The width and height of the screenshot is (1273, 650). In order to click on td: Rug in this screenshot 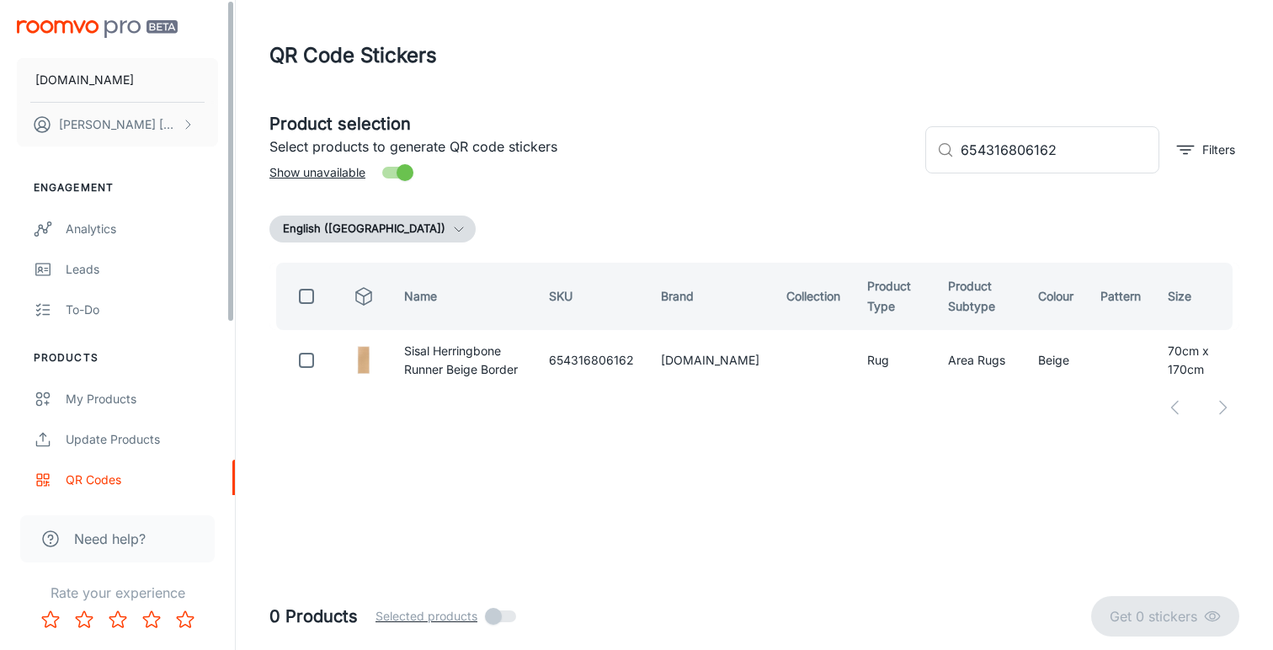, I will do `click(894, 360)`.